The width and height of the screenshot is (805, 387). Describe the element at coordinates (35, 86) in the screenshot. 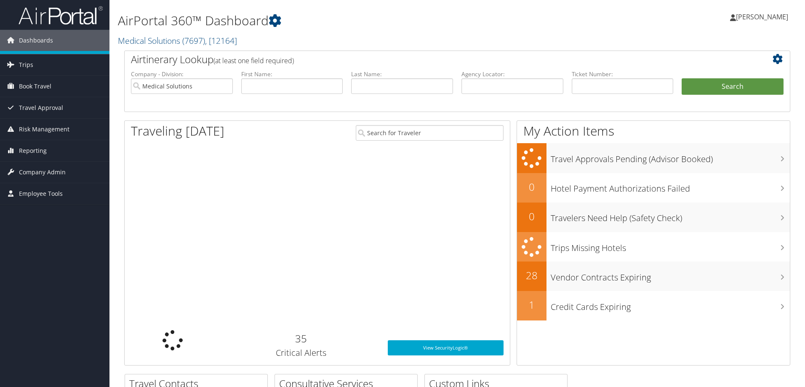

I see `span: Book Travel` at that location.